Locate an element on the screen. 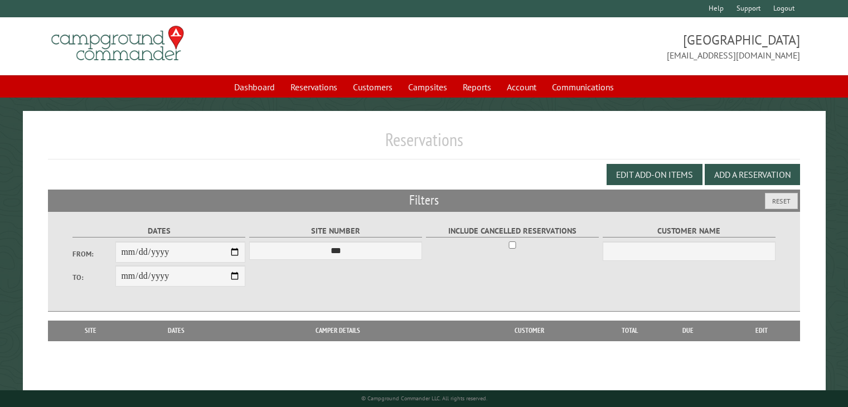  label: From: is located at coordinates (94, 254).